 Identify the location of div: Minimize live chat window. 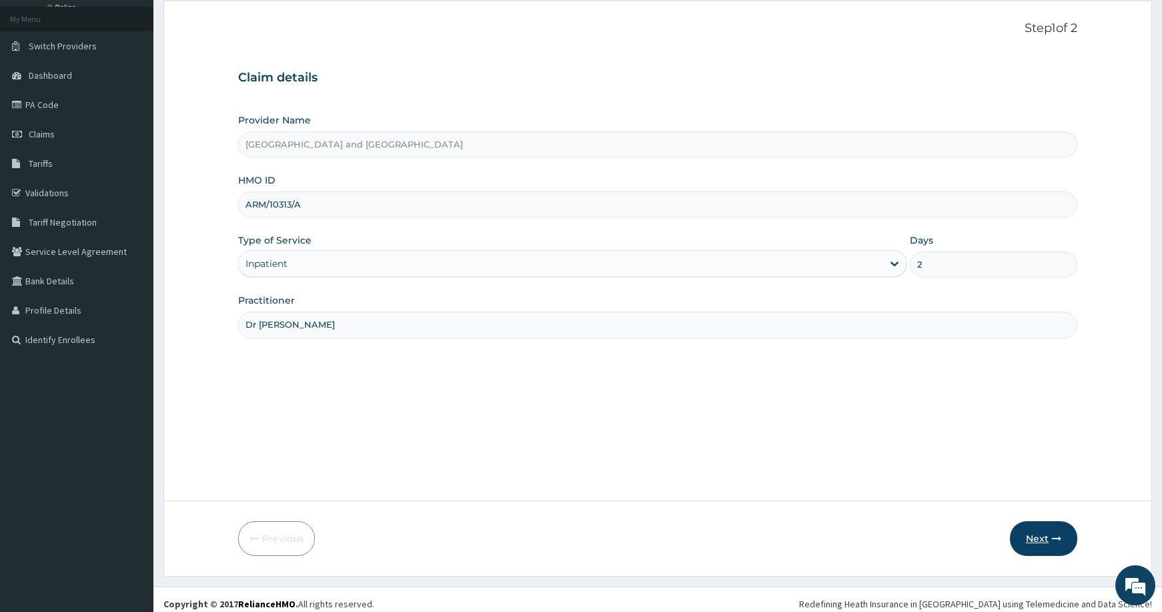
(235, 23).